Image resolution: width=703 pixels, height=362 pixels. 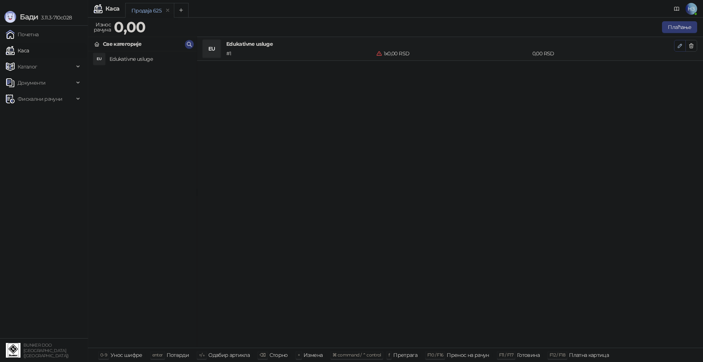 I want to click on div: Унос шифре, so click(x=126, y=355).